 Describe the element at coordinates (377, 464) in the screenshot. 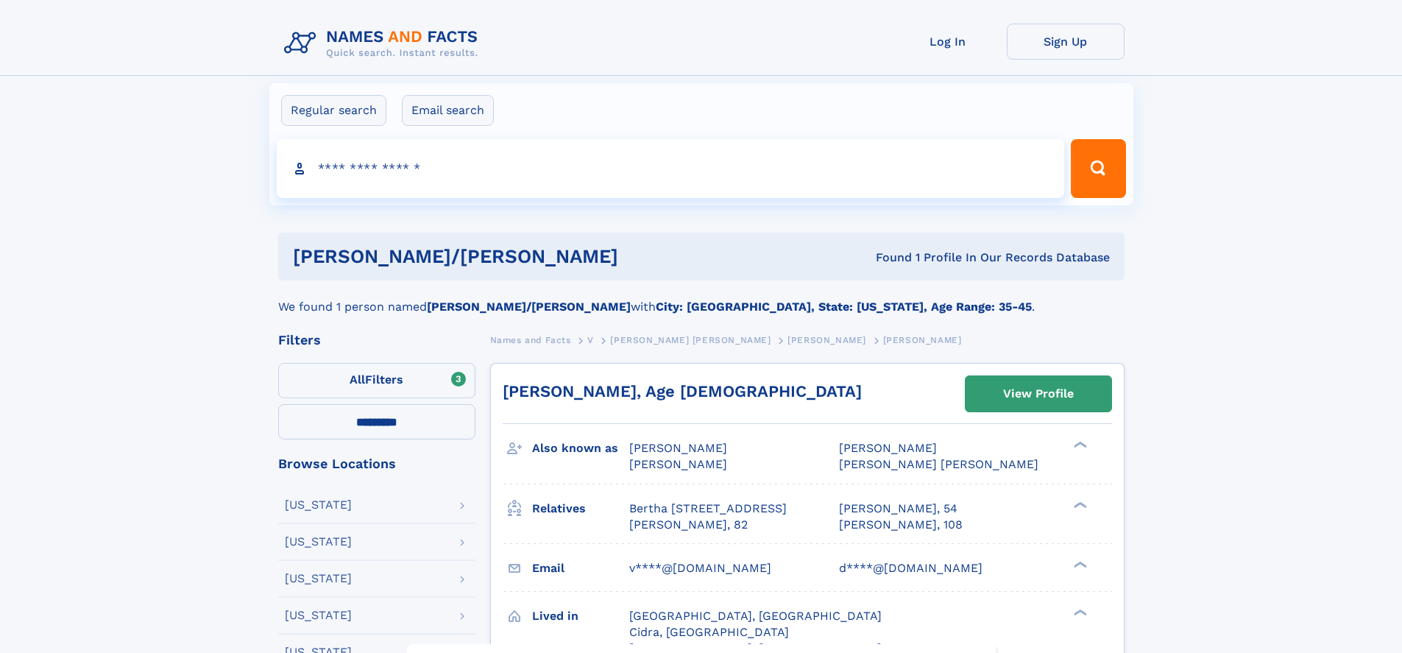

I see `div: Browse Locations` at that location.